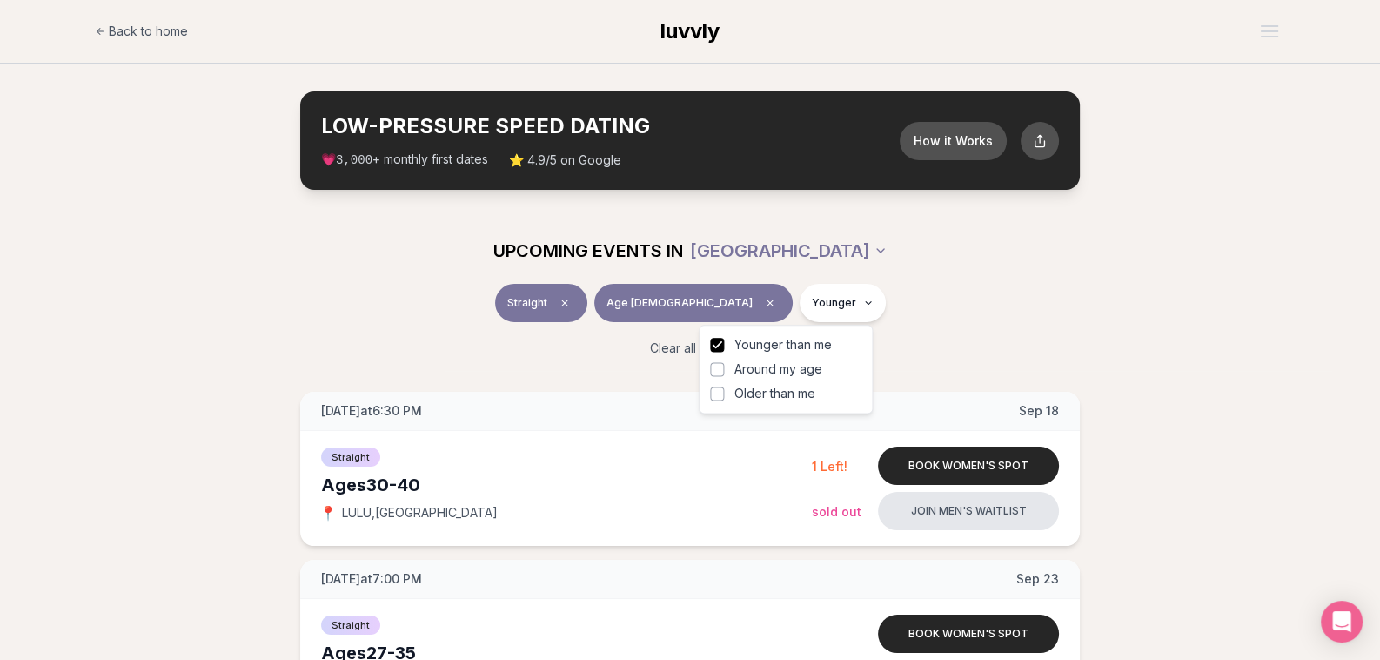 This screenshot has height=660, width=1380. What do you see at coordinates (953, 141) in the screenshot?
I see `button: How it Works` at bounding box center [953, 141].